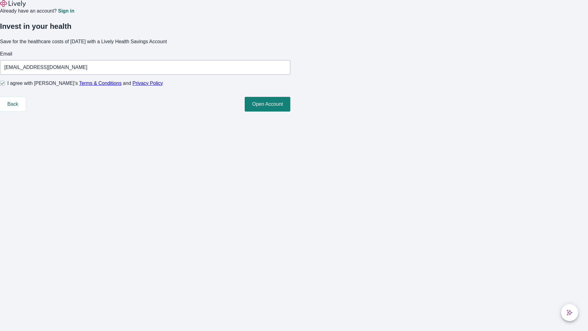  I want to click on a: Terms & Conditions, so click(100, 83).